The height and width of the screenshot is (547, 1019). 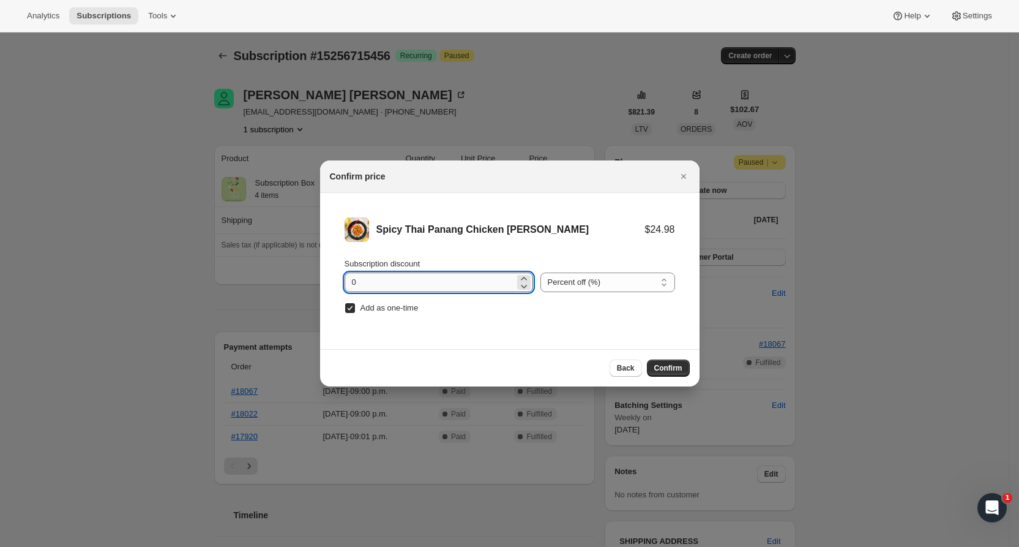 I want to click on button: Tools, so click(x=163, y=16).